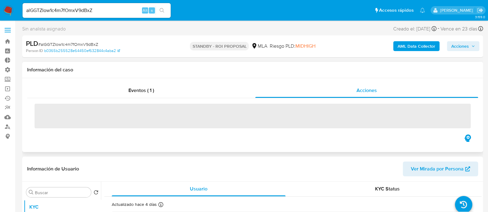 This screenshot has width=488, height=212. Describe the element at coordinates (198, 189) in the screenshot. I see `span: Usuario` at that location.